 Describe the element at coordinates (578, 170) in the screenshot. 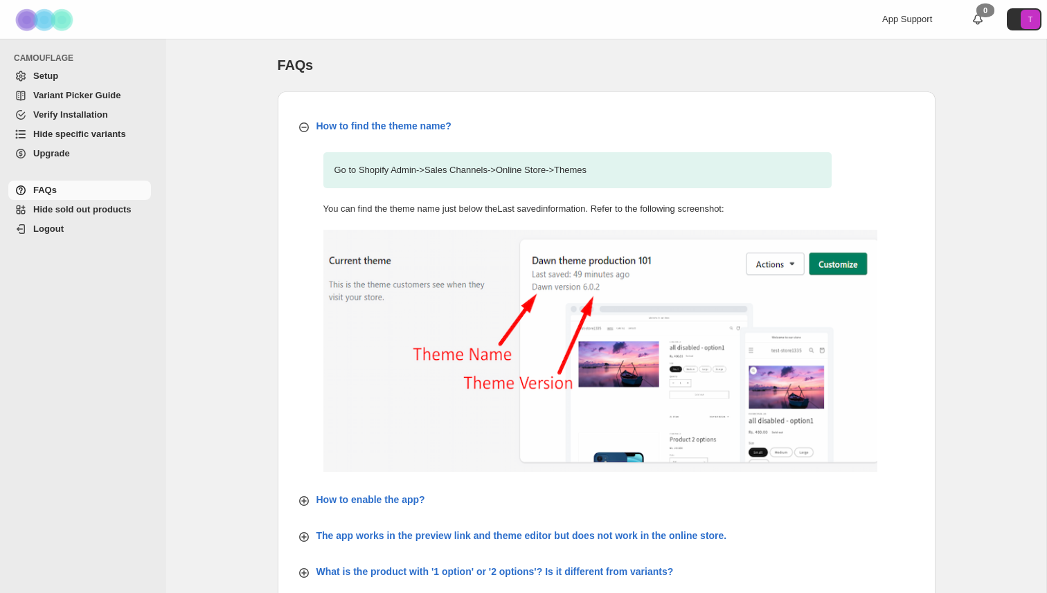

I see `p: Go to Shopify Admin -> Sales Channels -> Online Store -> Themes` at that location.